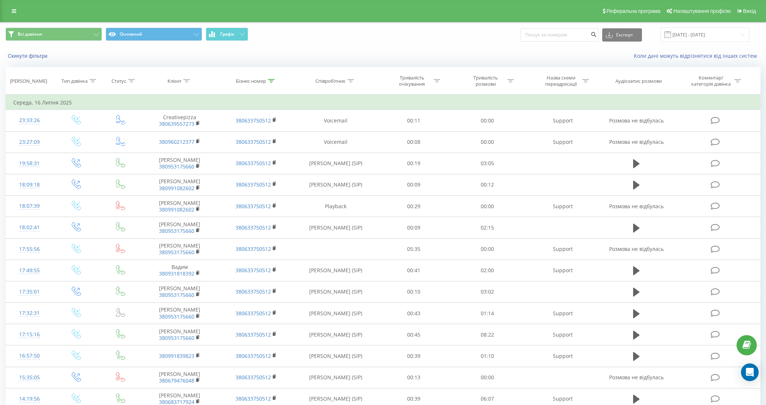 The width and height of the screenshot is (766, 405). Describe the element at coordinates (177, 274) in the screenshot. I see `a: 380931818392` at that location.